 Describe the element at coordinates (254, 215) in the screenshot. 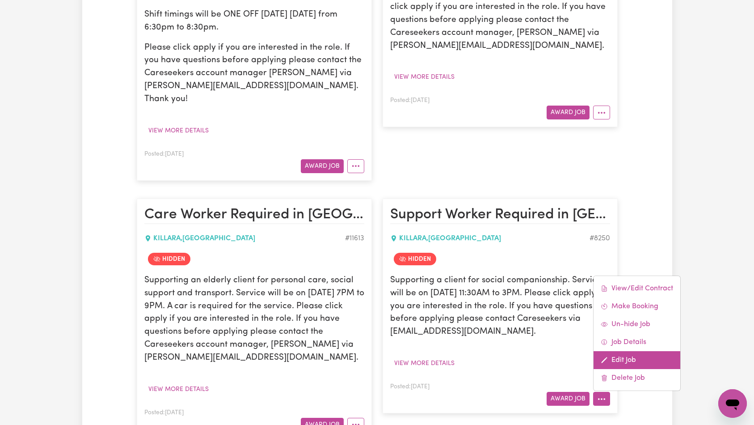

I see `h2: Care Worker Required in Killara, NSW` at that location.